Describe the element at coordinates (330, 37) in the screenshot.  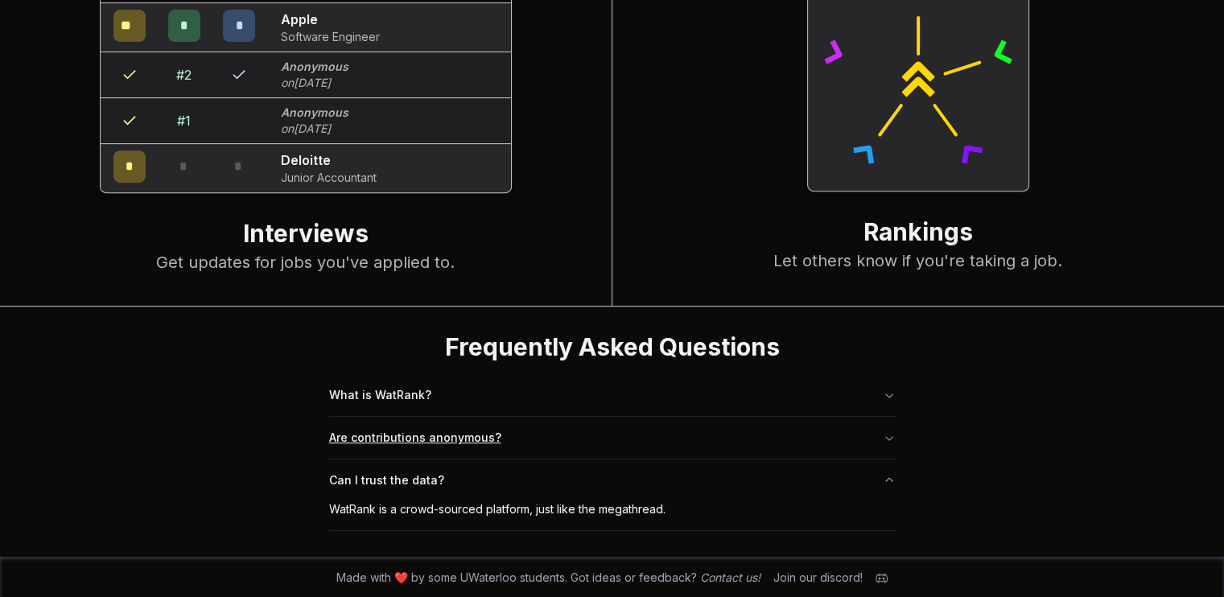
I see `p: Software Engineer` at that location.